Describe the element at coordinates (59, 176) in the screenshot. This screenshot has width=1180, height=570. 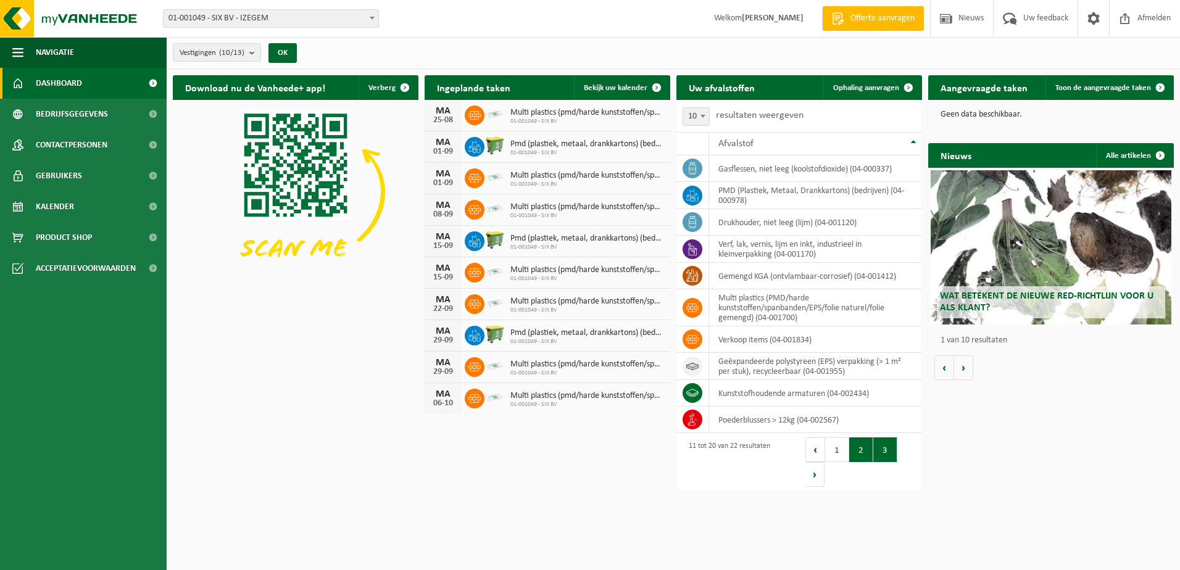
I see `span: Gebruikers` at that location.